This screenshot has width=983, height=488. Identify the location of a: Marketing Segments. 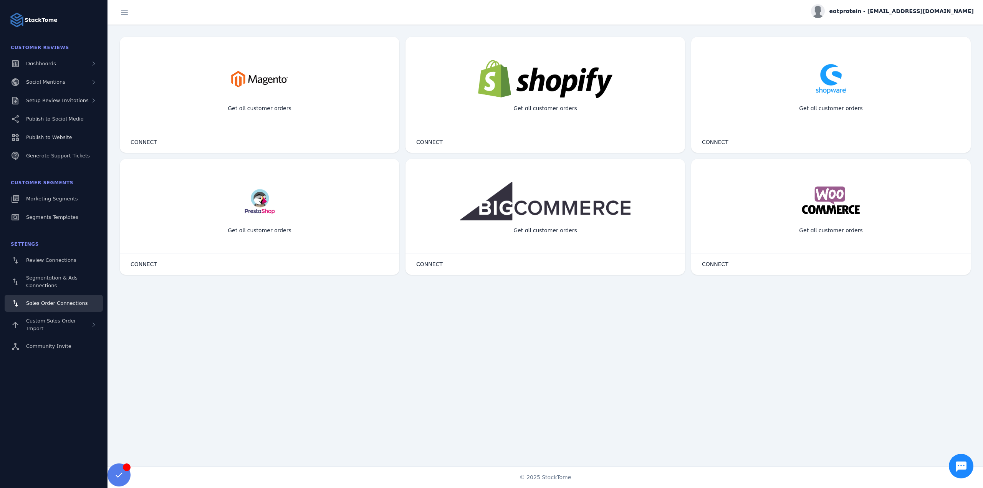
(54, 199).